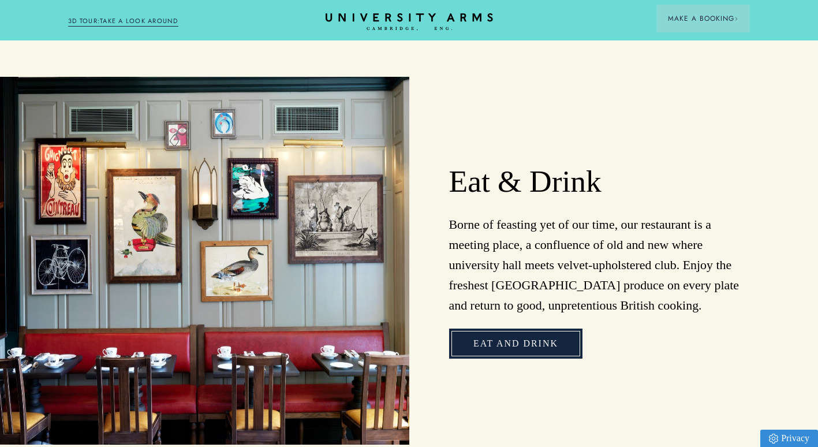  What do you see at coordinates (599, 181) in the screenshot?
I see `h2: Eat & Drink` at bounding box center [599, 181].